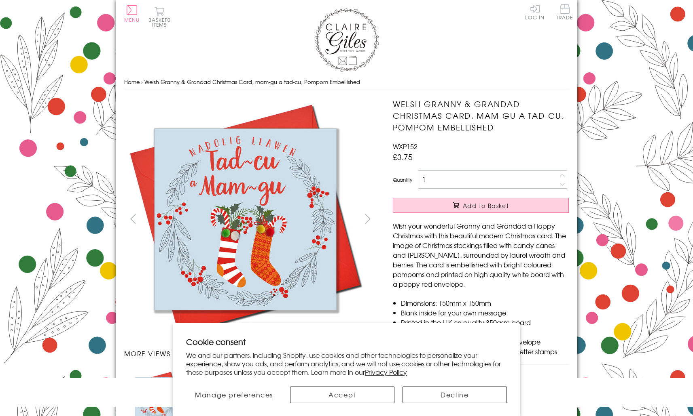 The image size is (693, 416). Describe the element at coordinates (402, 157) in the screenshot. I see `span: £3.75` at that location.